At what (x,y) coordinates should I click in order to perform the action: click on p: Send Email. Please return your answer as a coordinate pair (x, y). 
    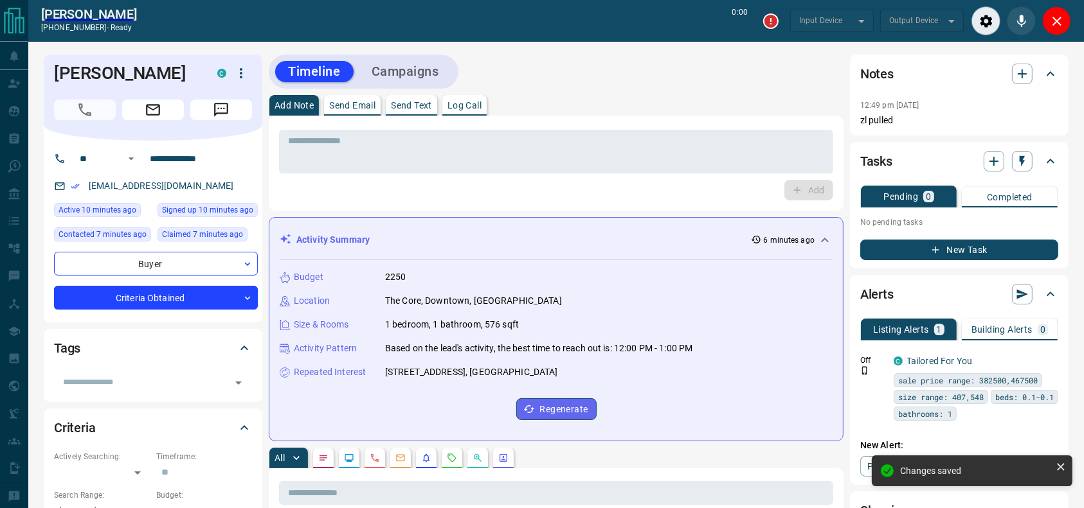
    Looking at the image, I should click on (352, 105).